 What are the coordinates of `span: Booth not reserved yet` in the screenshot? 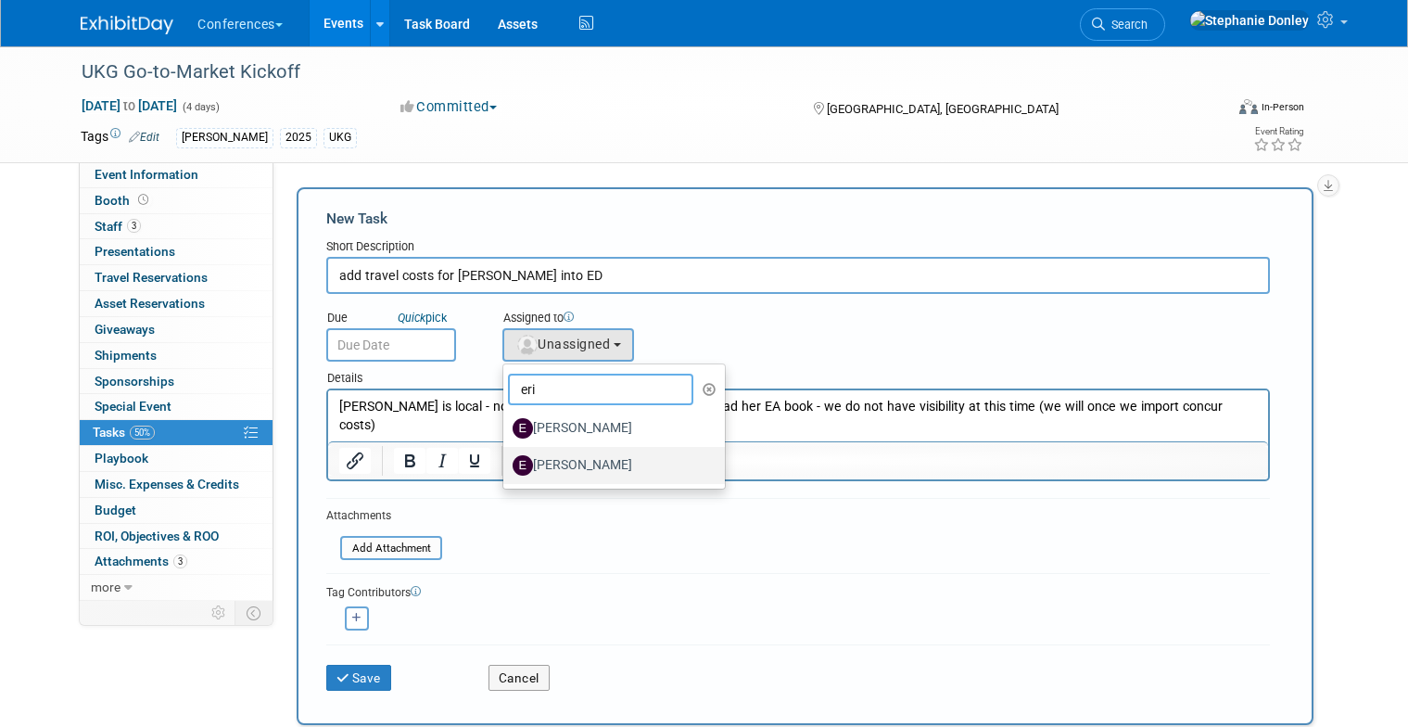 It's located at (143, 199).